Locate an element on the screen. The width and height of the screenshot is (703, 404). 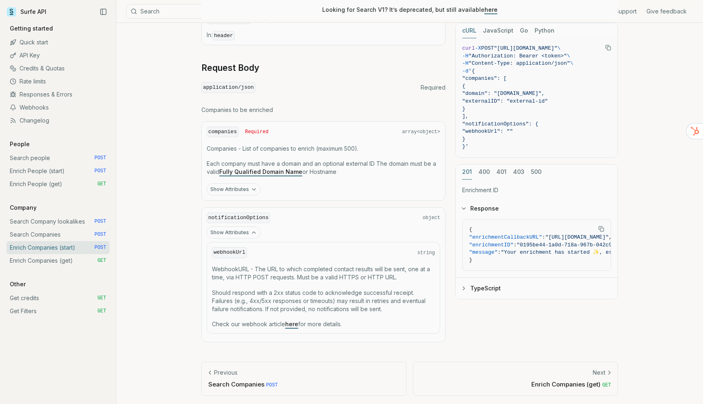
button: 403 is located at coordinates (519, 172).